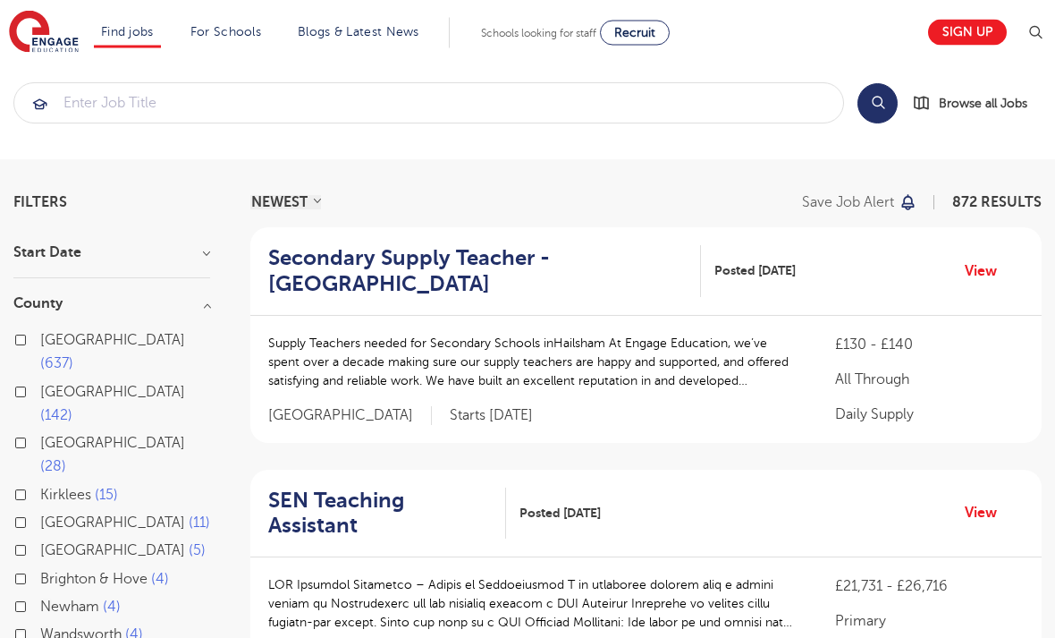  What do you see at coordinates (112, 304) in the screenshot?
I see `h3: County` at bounding box center [112, 304].